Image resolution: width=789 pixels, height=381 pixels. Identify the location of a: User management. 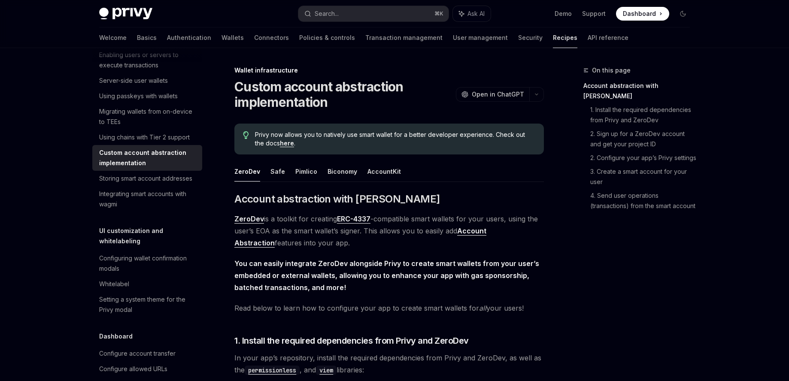
(480, 38).